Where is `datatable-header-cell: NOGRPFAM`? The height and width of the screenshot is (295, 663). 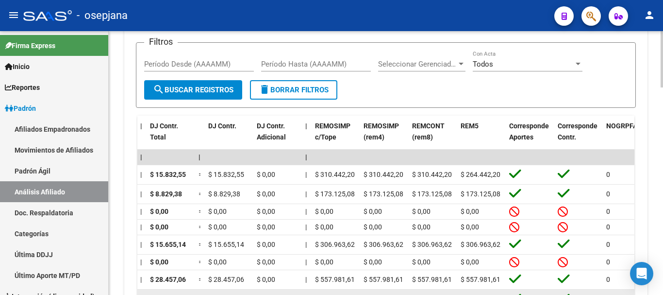
datatable-header-cell: NOGRPFAM is located at coordinates (622, 137).